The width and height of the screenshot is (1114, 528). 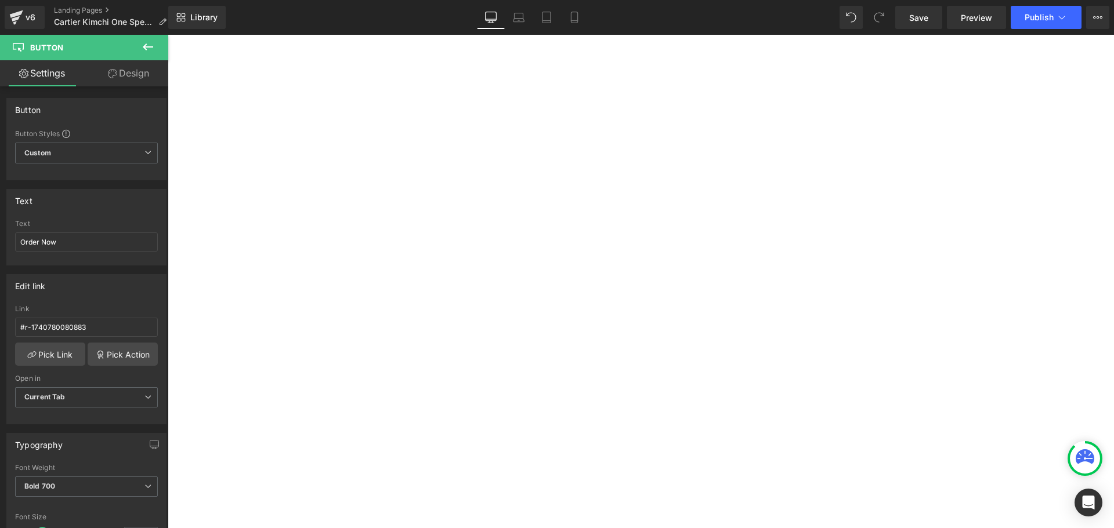 What do you see at coordinates (38, 153) in the screenshot?
I see `b: Custom` at bounding box center [38, 153].